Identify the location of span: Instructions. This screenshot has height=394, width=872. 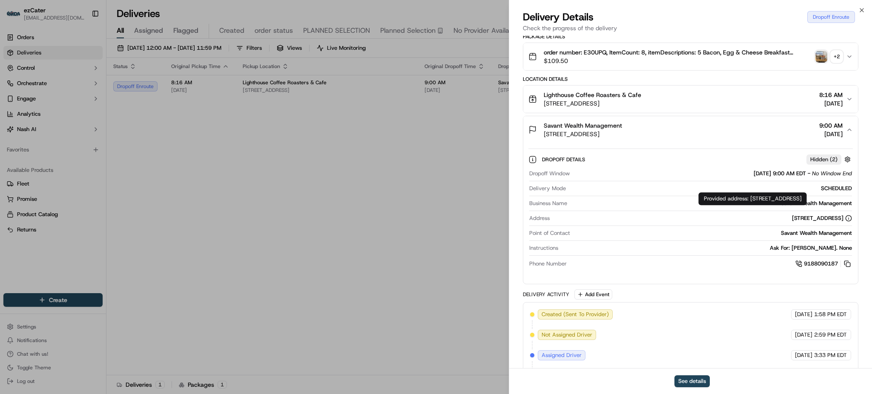
(544, 248).